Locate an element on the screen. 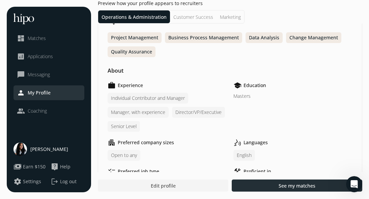 This screenshot has width=369, height=199. span: live_help is located at coordinates (55, 167).